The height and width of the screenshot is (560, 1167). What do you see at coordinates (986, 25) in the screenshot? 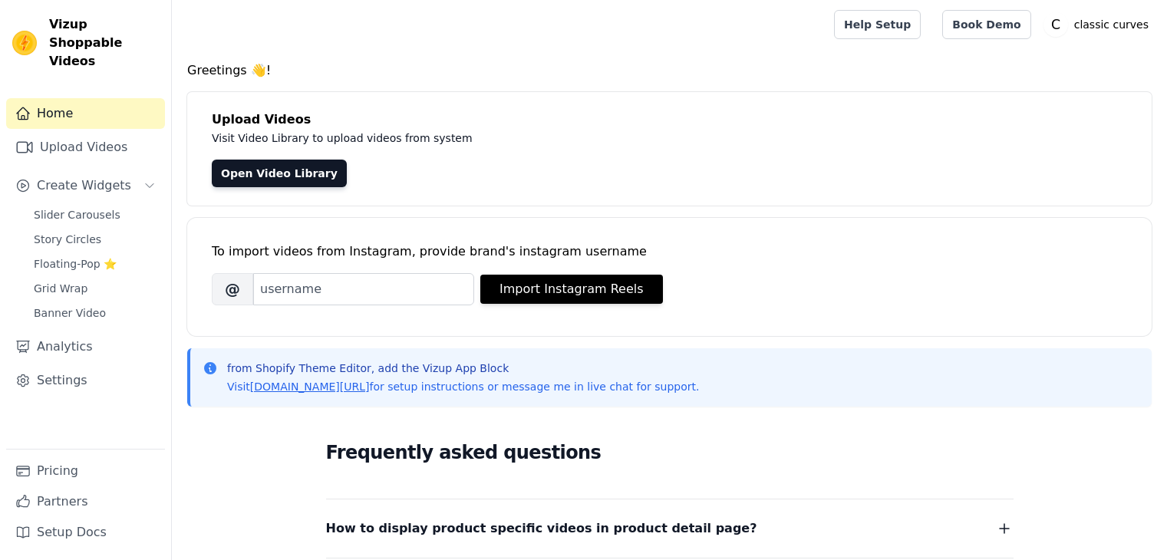
I see `a: Book Demo` at bounding box center [986, 25].